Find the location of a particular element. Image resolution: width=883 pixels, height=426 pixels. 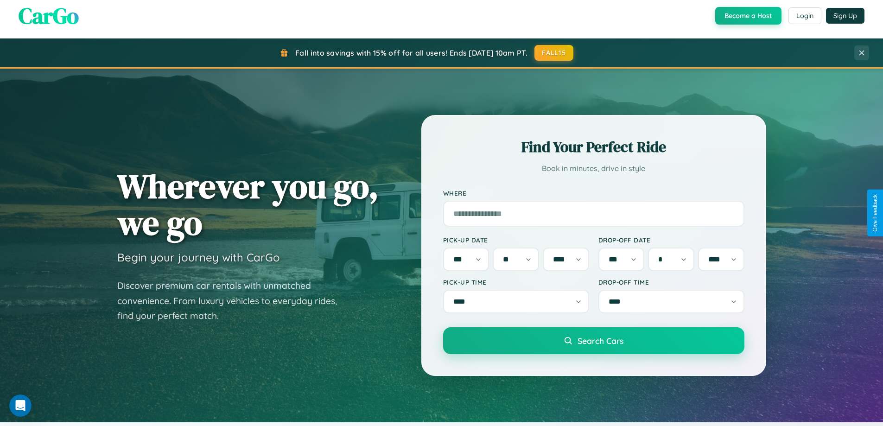

button: FALL15 is located at coordinates (554, 53).